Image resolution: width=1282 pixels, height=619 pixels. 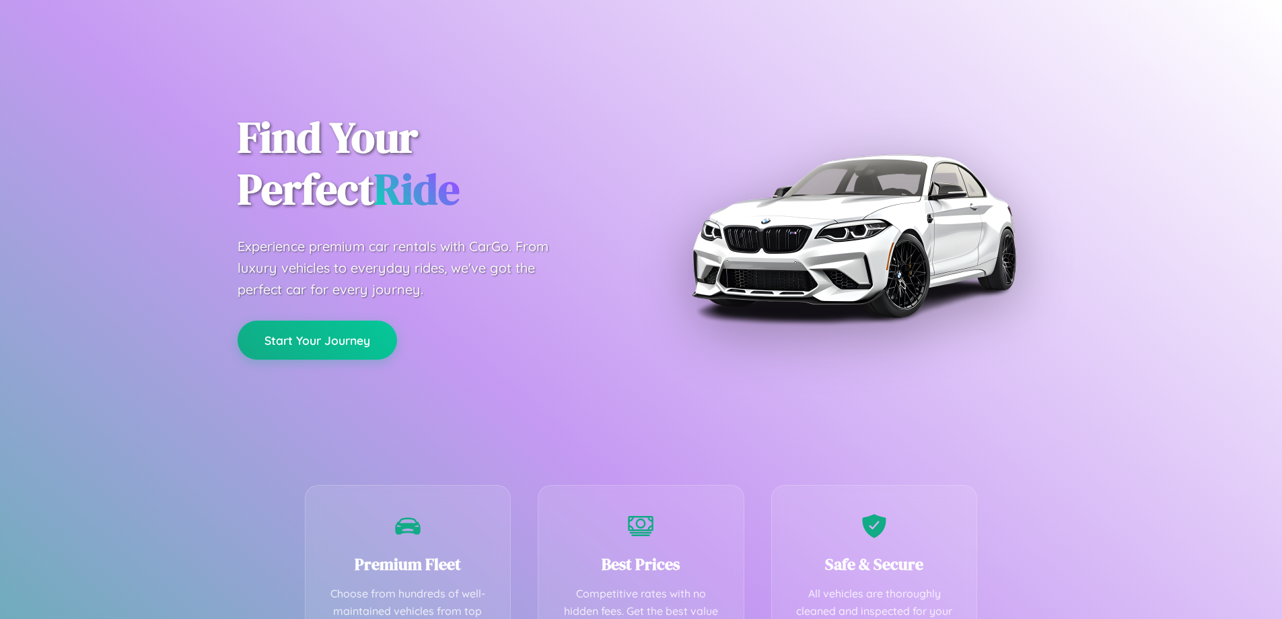 What do you see at coordinates (853, 236) in the screenshot?
I see `img: Premium BMW car rental vehicle` at bounding box center [853, 236].